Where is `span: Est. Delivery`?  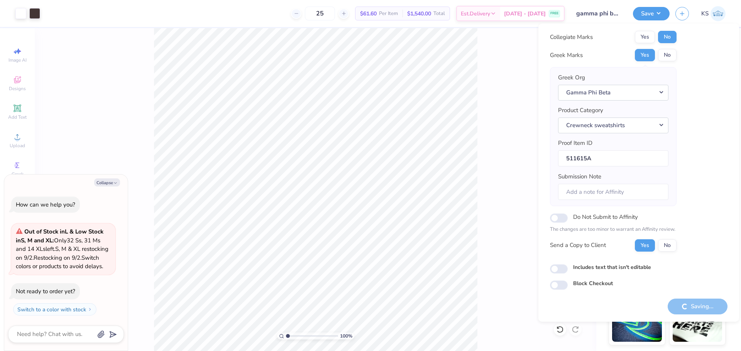 span: Est. Delivery is located at coordinates (475, 14).